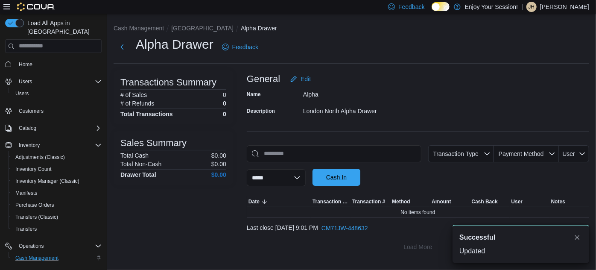  What do you see at coordinates (146, 114) in the screenshot?
I see `h4: Total Transactions` at bounding box center [146, 114].